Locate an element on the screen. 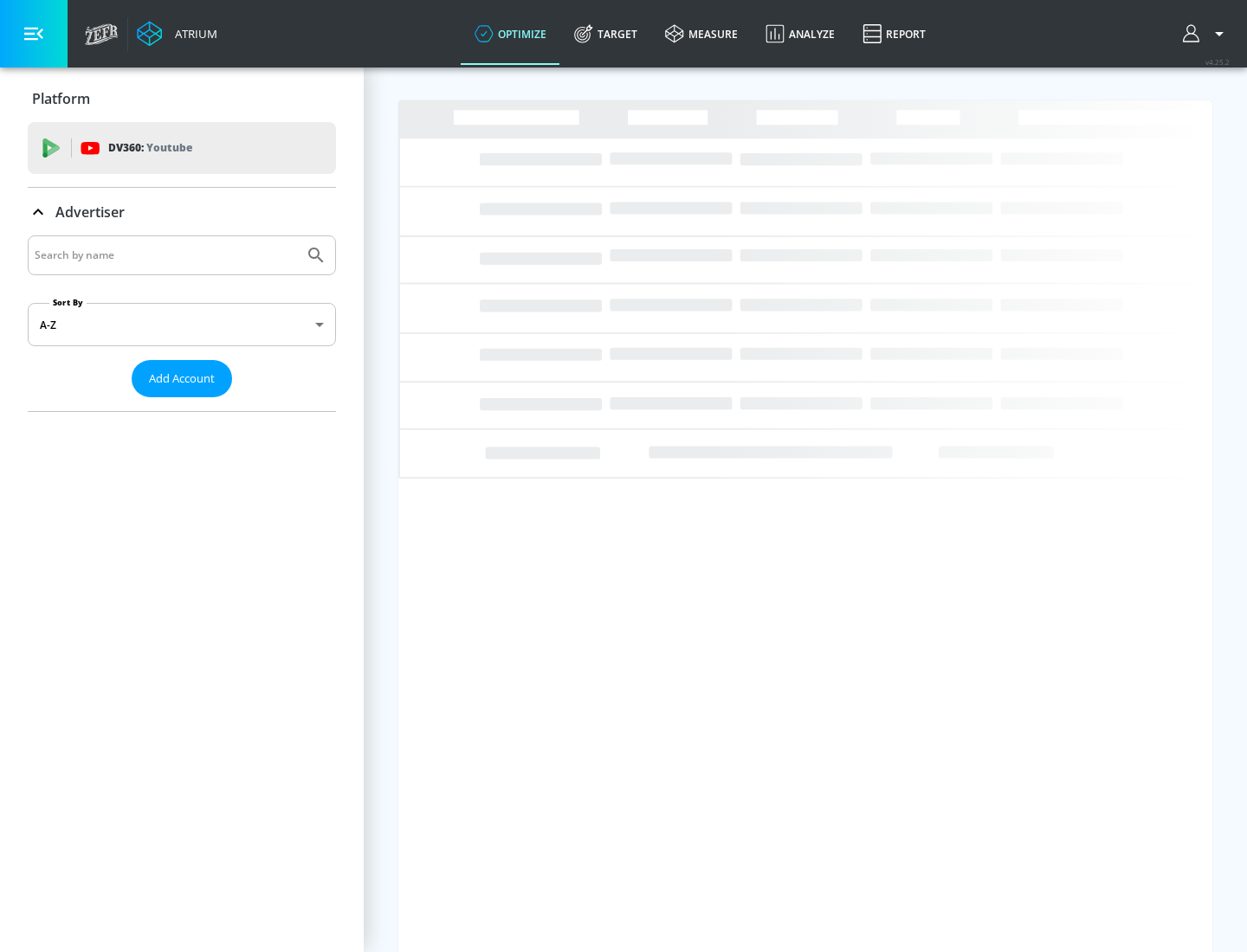 Image resolution: width=1247 pixels, height=952 pixels. input: Search by name is located at coordinates (165, 256).